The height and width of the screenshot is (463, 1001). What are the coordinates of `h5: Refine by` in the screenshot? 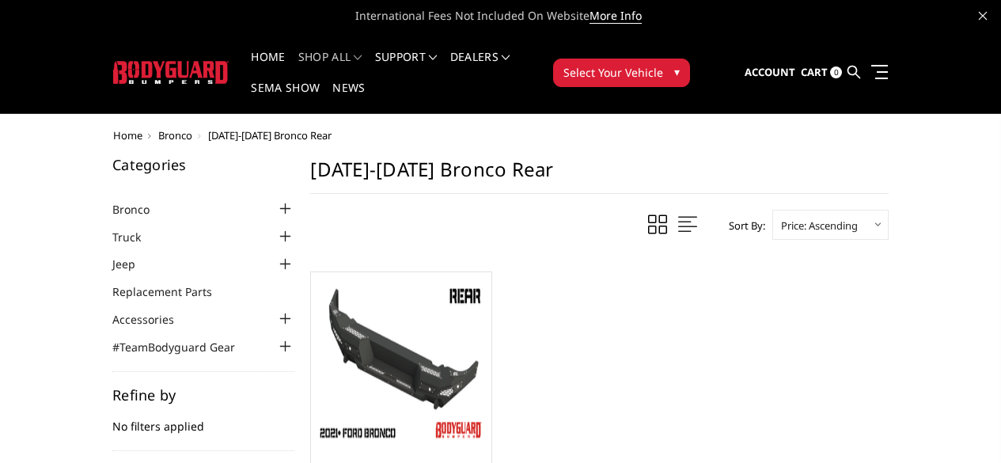 It's located at (203, 395).